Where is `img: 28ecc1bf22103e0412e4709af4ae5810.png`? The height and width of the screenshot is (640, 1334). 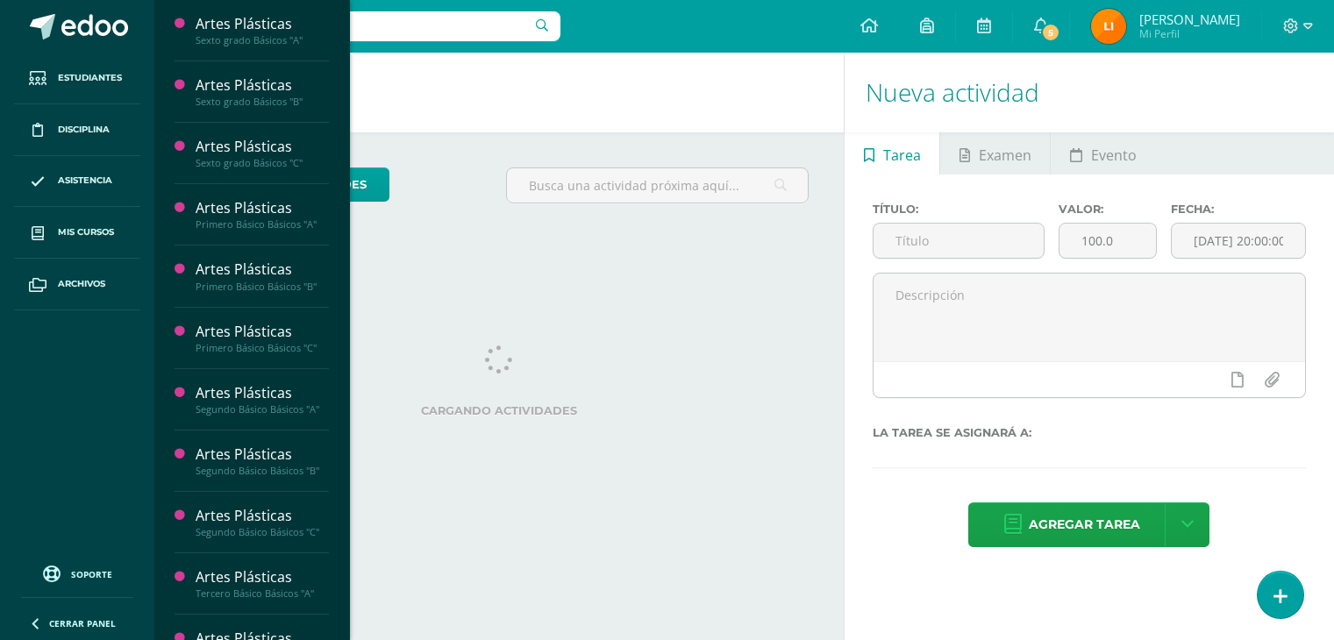 img: 28ecc1bf22103e0412e4709af4ae5810.png is located at coordinates (1109, 26).